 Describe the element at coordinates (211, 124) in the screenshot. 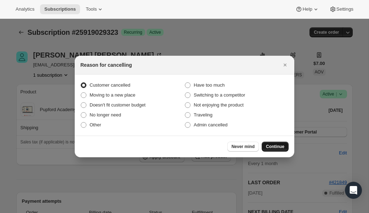

I see `span: Admin cancelled` at that location.